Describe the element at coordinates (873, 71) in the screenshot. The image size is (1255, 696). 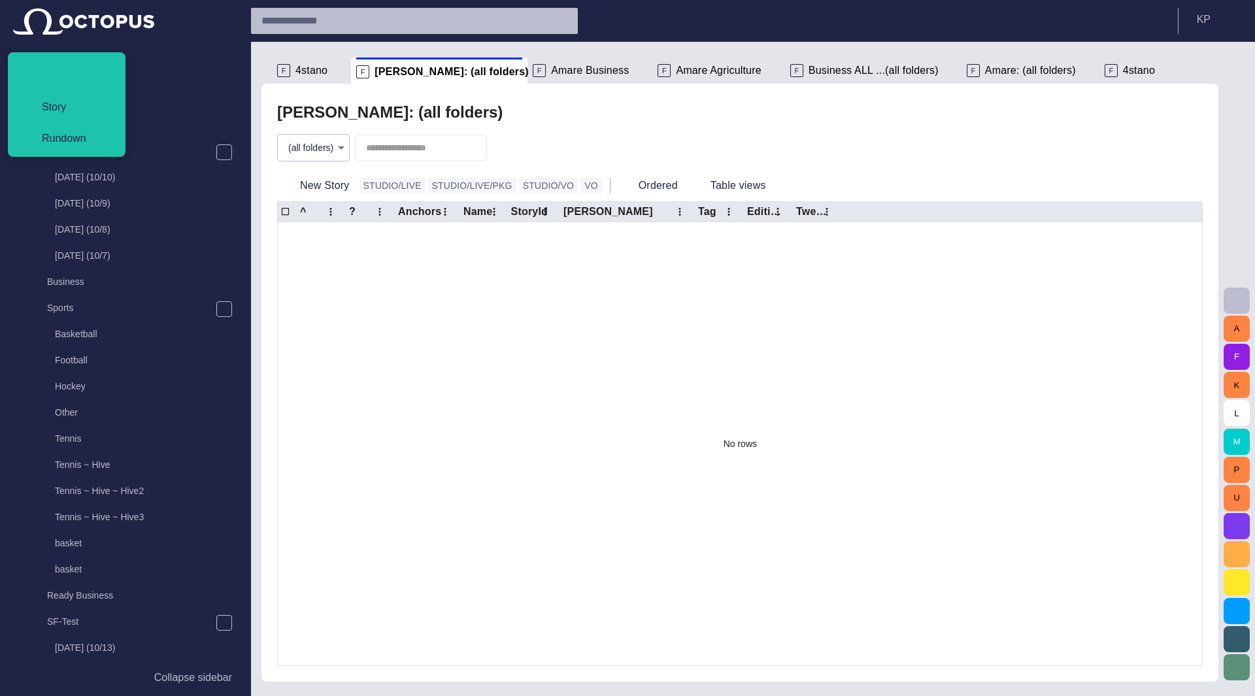
I see `span: Business ALL ...(all folders)` at that location.